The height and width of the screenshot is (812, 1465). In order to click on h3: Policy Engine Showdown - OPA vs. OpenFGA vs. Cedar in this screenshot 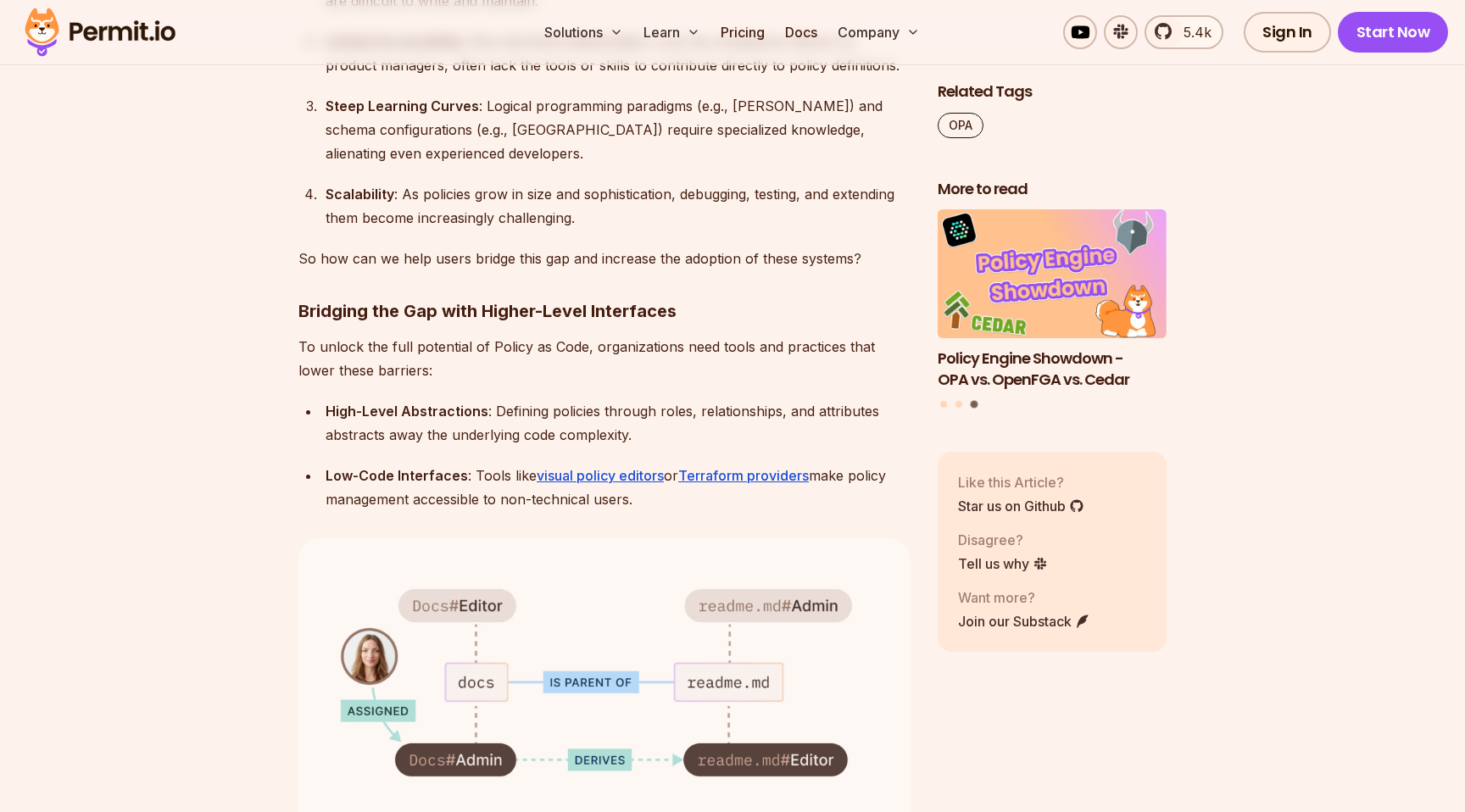, I will do `click(1053, 370)`.